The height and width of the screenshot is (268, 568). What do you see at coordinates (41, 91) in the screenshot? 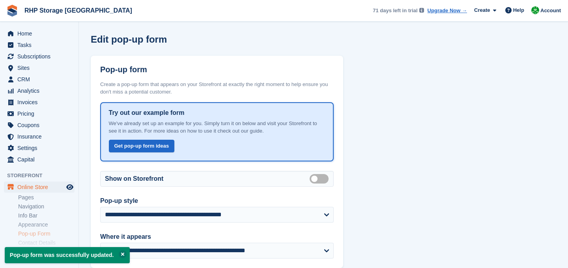
I see `span: Analytics` at bounding box center [41, 91].